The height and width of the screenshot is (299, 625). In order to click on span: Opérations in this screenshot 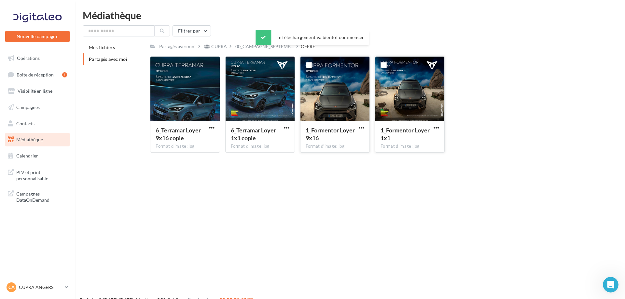, I will do `click(28, 58)`.